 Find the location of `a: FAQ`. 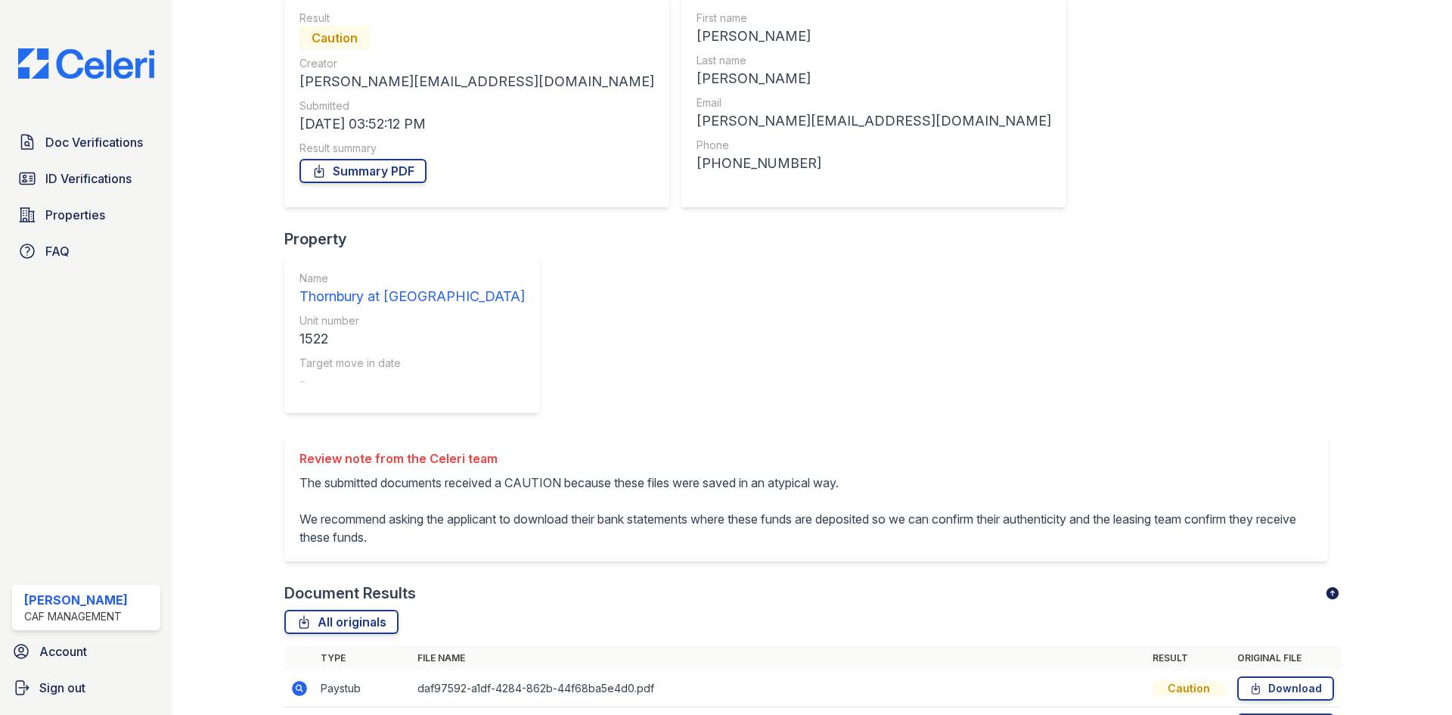

a: FAQ is located at coordinates (86, 251).